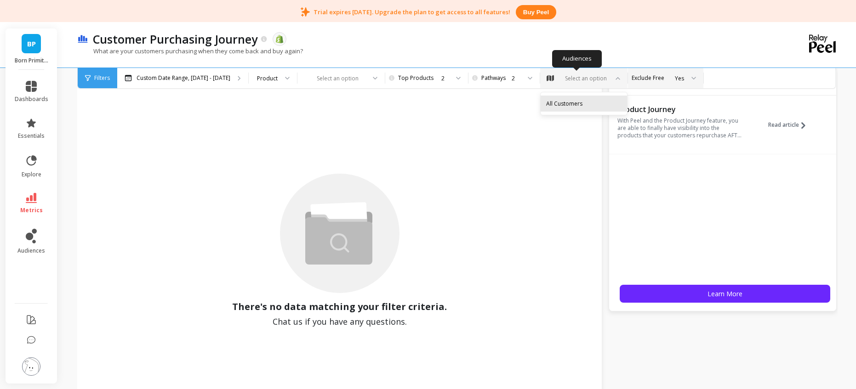  What do you see at coordinates (784, 125) in the screenshot?
I see `span: Read article` at bounding box center [784, 125].